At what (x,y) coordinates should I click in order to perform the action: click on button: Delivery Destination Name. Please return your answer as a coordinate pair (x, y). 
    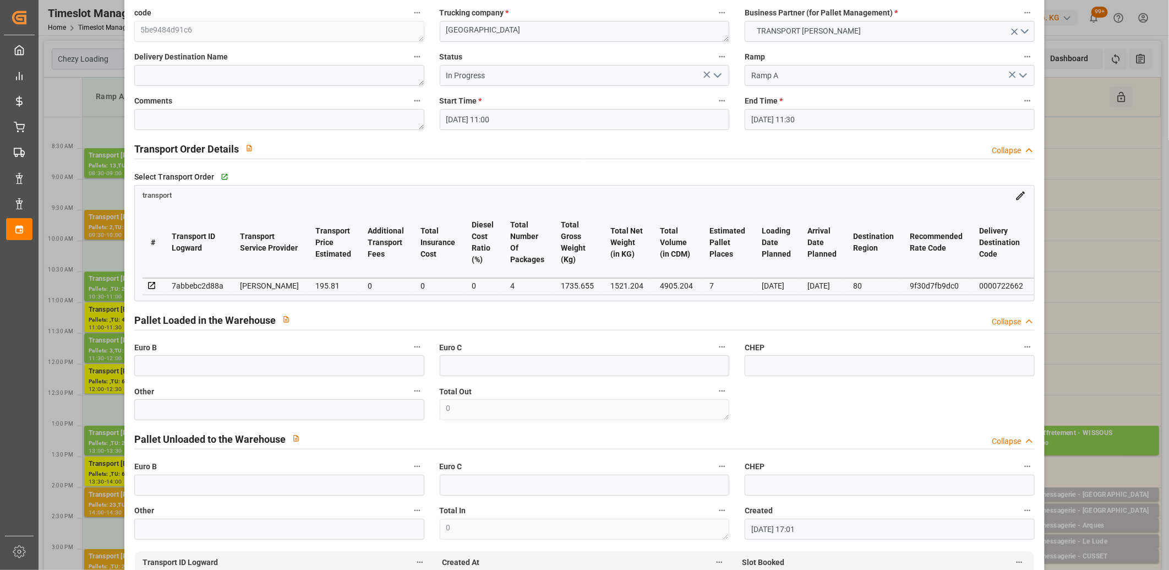
    Looking at the image, I should click on (417, 57).